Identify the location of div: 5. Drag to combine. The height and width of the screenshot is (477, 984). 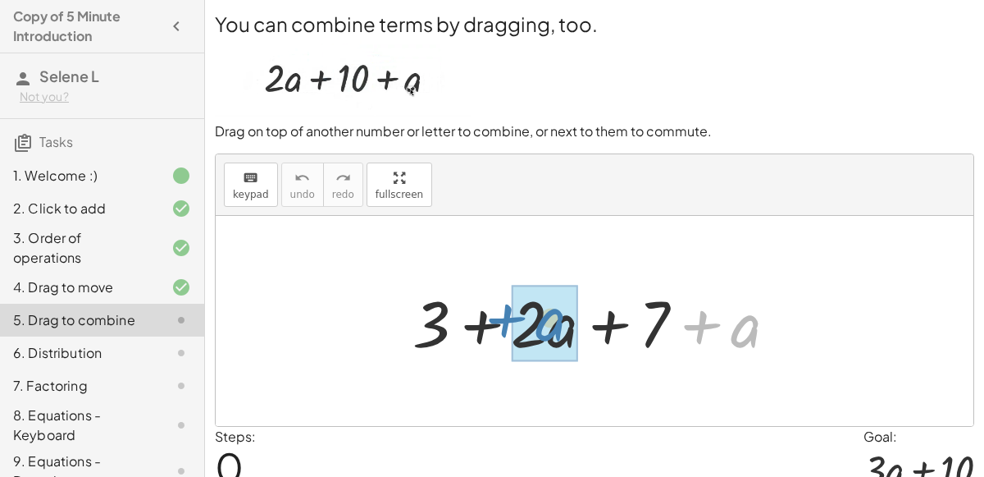
(79, 320).